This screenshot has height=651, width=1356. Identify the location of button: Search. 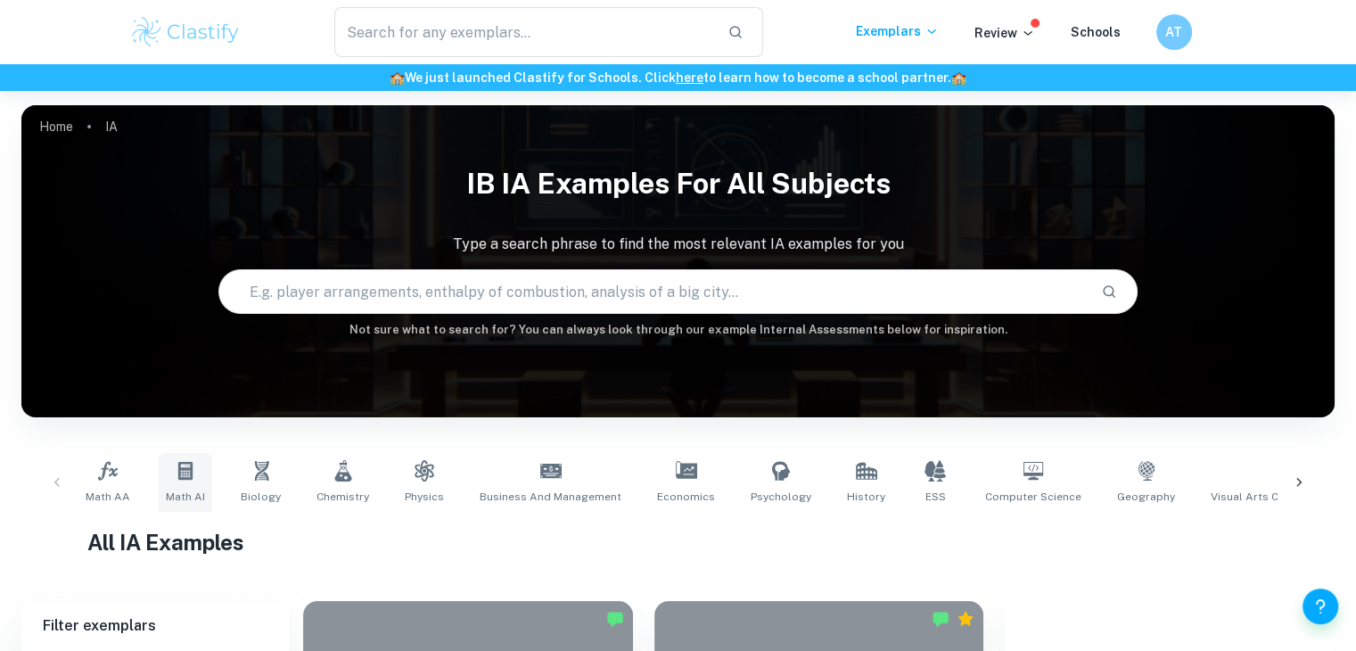
(1109, 291).